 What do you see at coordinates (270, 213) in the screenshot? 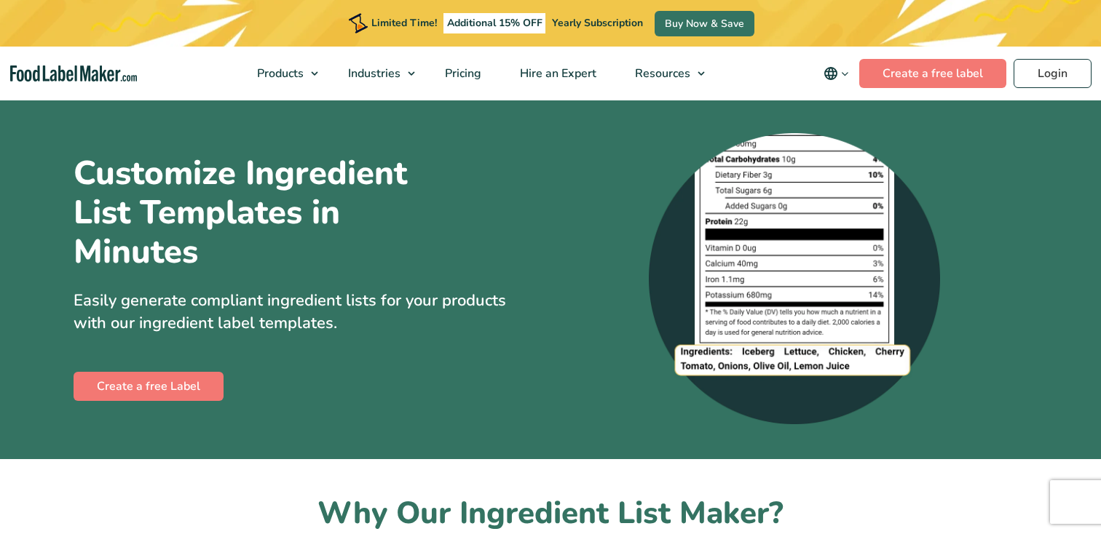
I see `h1: Customize Ingredient List Templates in Minutes` at bounding box center [270, 213].